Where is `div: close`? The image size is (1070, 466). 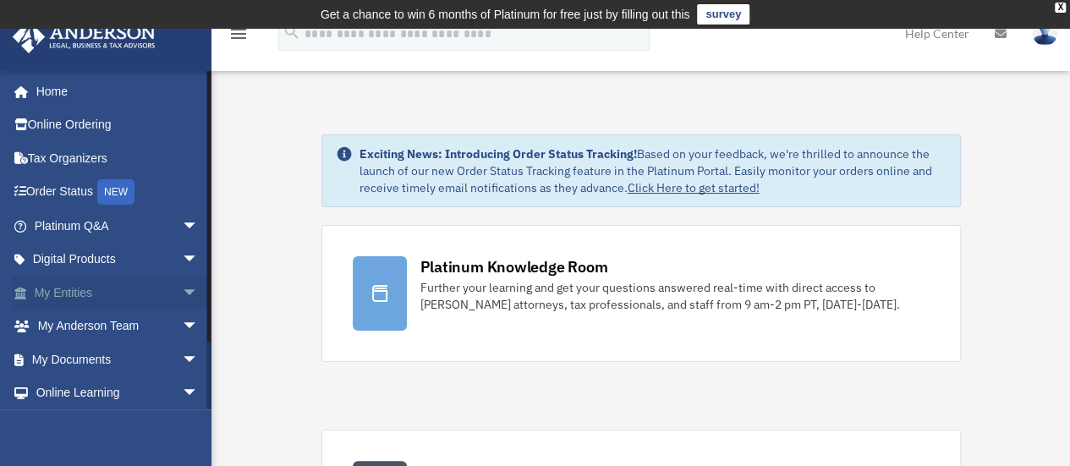 div: close is located at coordinates (1060, 8).